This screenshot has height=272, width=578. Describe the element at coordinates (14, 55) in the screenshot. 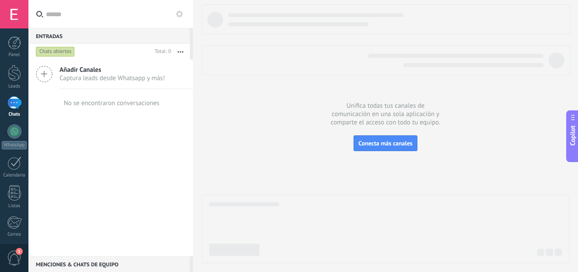

I see `div: Panel` at that location.